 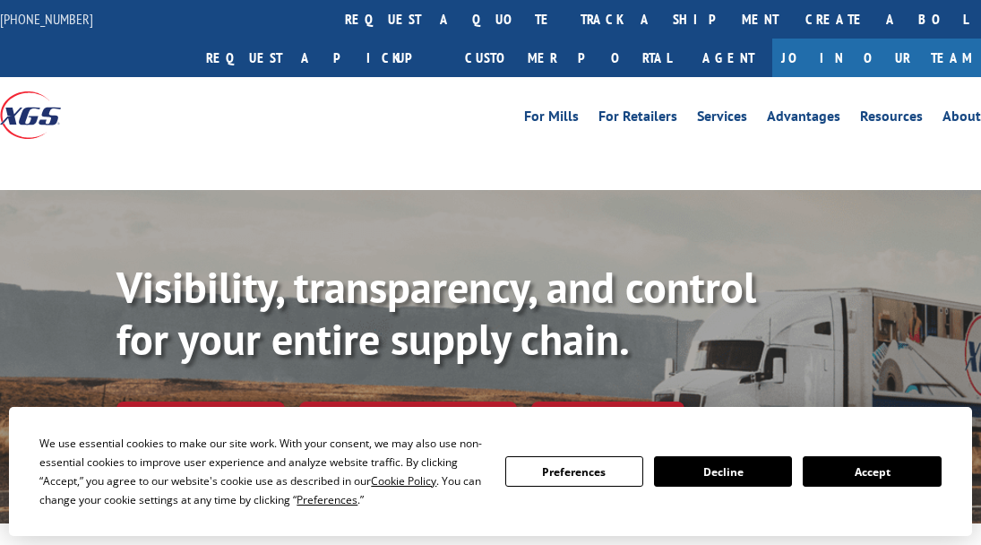 What do you see at coordinates (723, 471) in the screenshot?
I see `button: Decline` at bounding box center [723, 471].